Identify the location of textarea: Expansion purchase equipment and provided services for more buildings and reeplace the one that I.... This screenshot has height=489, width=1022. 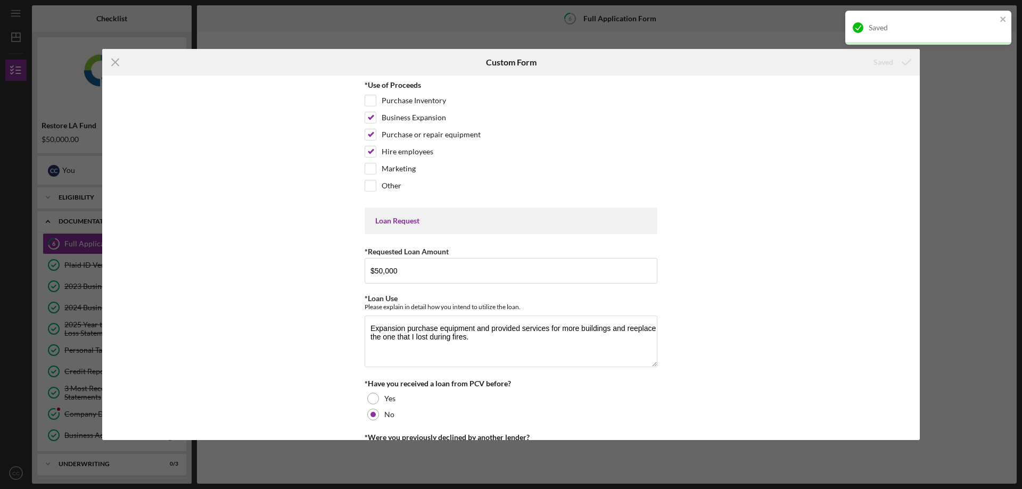
(511, 341).